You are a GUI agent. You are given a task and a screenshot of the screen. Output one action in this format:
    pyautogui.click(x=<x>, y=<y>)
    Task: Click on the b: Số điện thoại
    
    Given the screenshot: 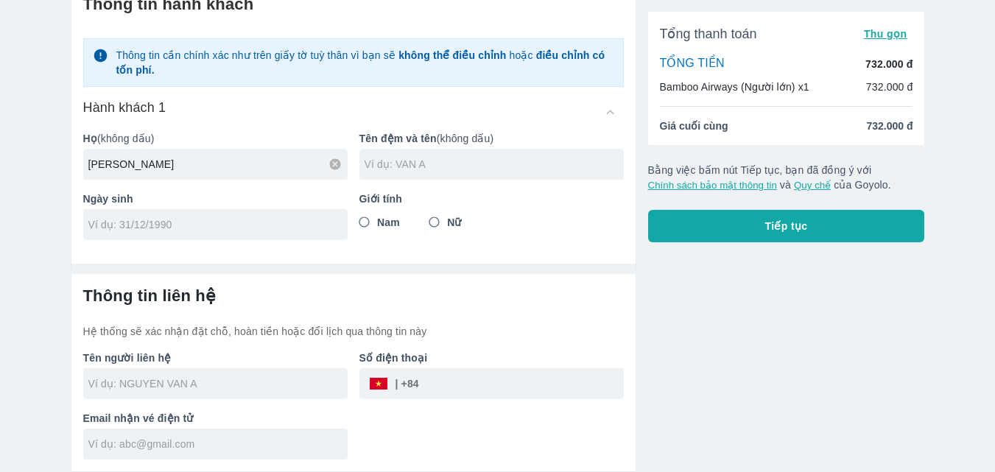 What is the action you would take?
    pyautogui.click(x=393, y=358)
    